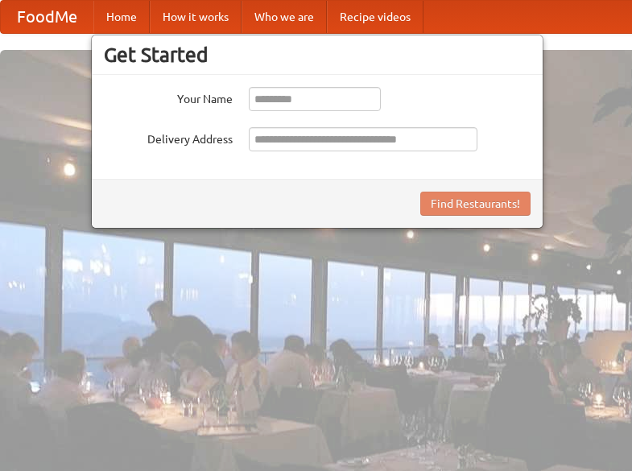  I want to click on label: Your Name, so click(168, 97).